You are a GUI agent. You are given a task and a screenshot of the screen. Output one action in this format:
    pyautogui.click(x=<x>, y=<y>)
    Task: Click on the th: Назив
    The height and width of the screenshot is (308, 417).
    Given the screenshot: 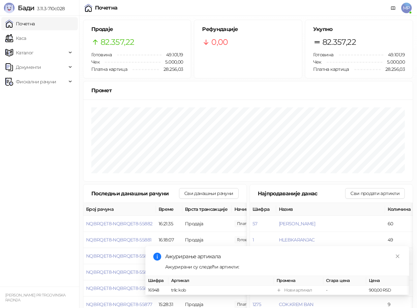 What is the action you would take?
    pyautogui.click(x=331, y=209)
    